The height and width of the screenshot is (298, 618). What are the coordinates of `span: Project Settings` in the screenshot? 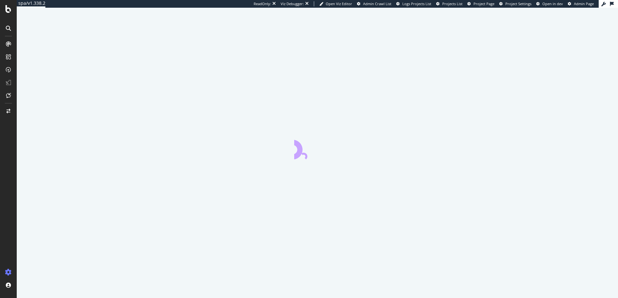 It's located at (518, 4).